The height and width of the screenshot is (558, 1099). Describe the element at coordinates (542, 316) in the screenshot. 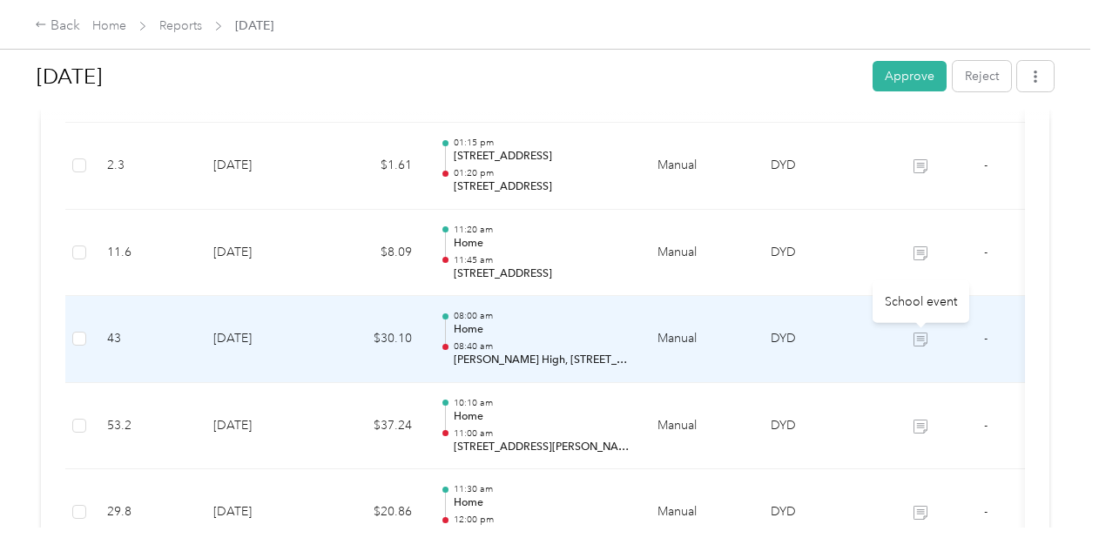

I see `p: 08:00 am` at that location.